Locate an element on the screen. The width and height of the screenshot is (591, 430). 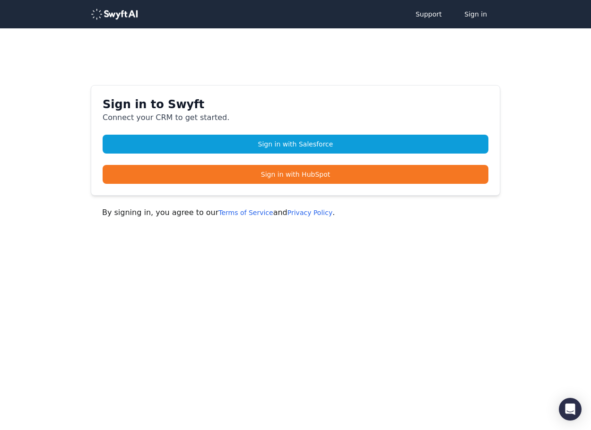
img: logo-488353a97b7647c9773e25e94dd66c4536ad24f66c59206894594c5eb3334934.png is located at coordinates (114, 14).